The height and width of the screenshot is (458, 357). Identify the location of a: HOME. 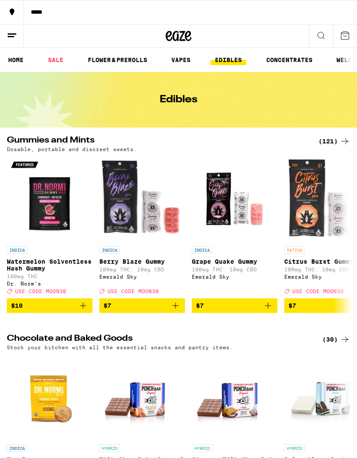
(16, 60).